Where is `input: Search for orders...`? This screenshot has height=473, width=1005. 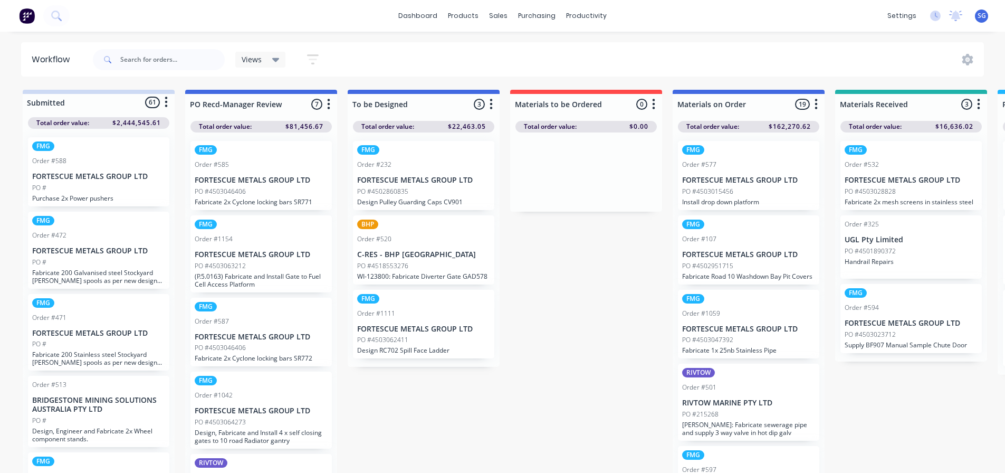 input: Search for orders... is located at coordinates (173, 60).